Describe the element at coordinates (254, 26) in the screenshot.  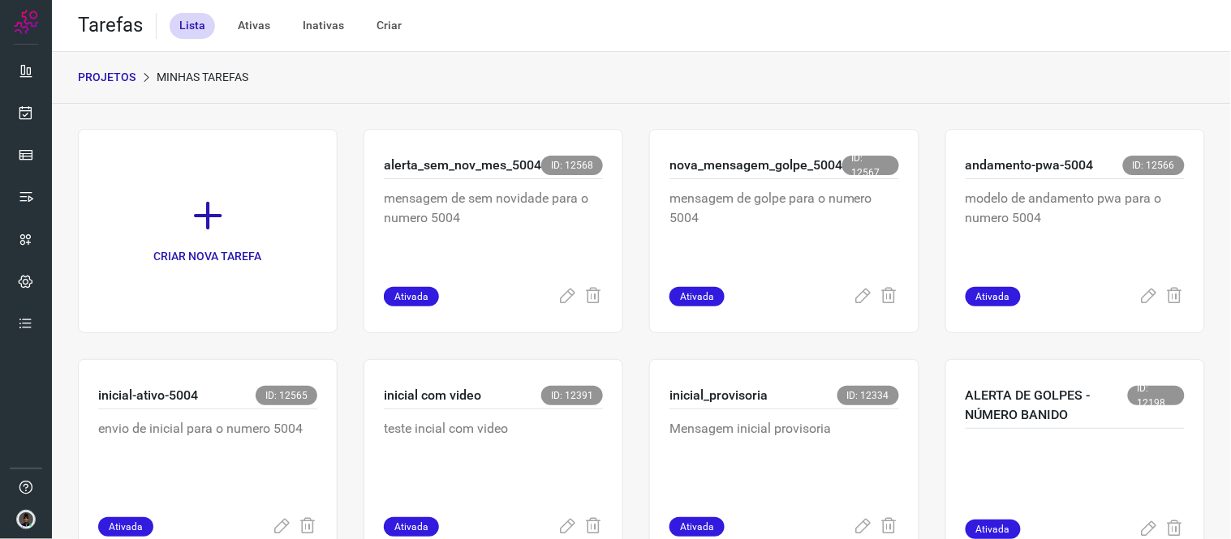
I see `div: Ativas` at that location.